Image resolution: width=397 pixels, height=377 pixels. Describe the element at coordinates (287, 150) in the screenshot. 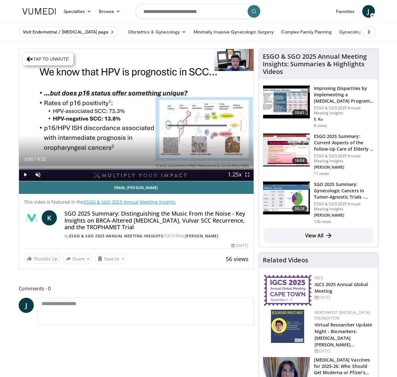

I see `img: 7a7ed7e5-693b-456b-a88c-89d83c63133b.150x105_q85_crop-smart_upscale.jpg` at that location.